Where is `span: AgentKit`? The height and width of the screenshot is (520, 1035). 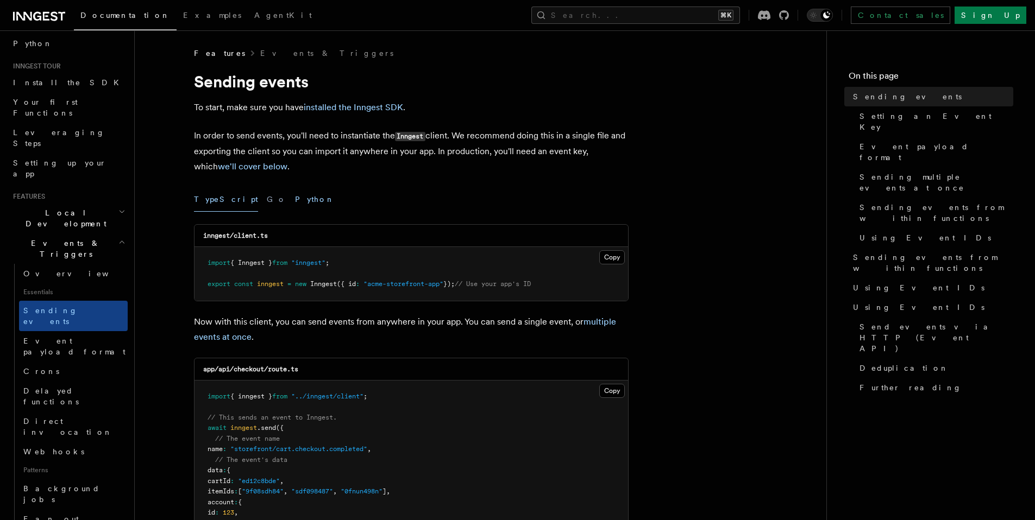 span: AgentKit is located at coordinates (283, 15).